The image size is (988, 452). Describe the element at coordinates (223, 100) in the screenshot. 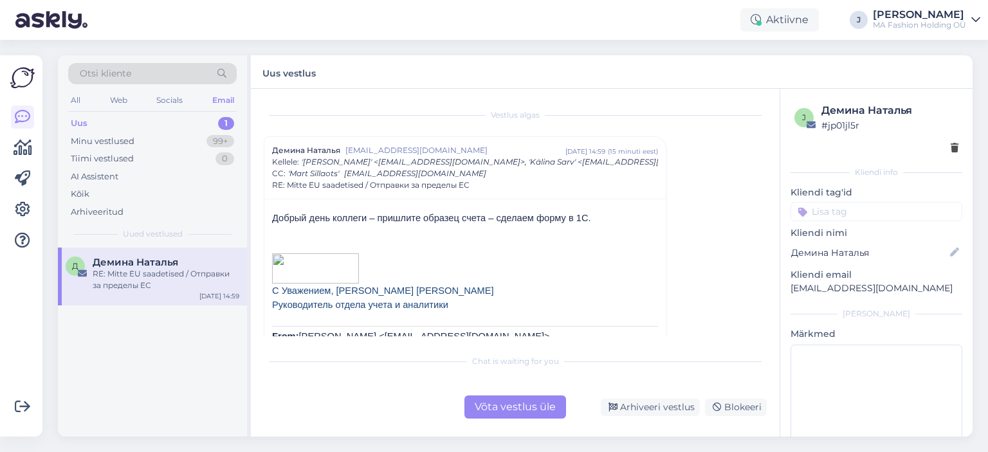

I see `div: Email` at that location.